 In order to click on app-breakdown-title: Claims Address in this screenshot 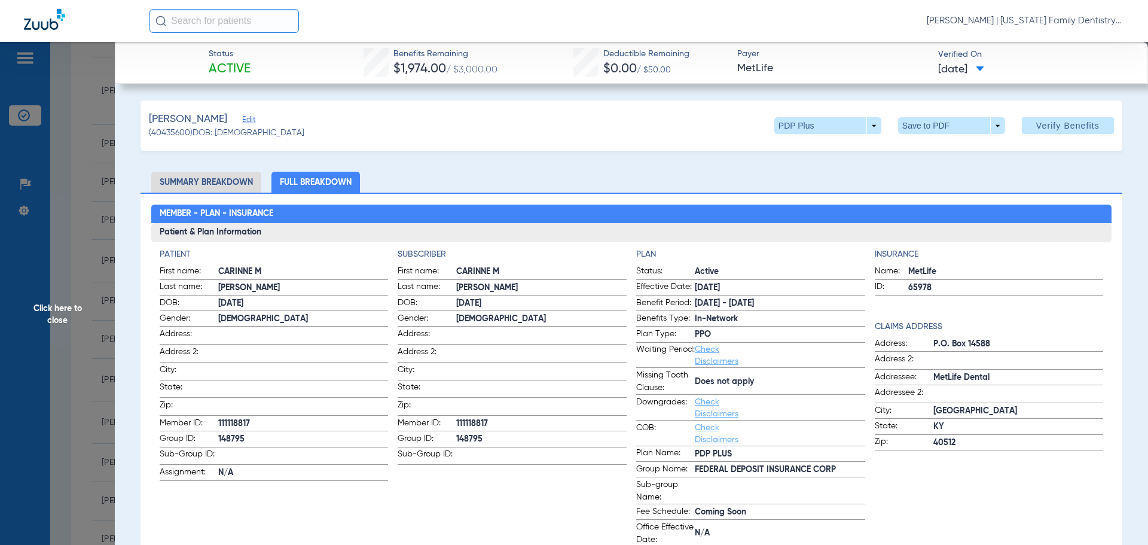, I will do `click(989, 326)`.